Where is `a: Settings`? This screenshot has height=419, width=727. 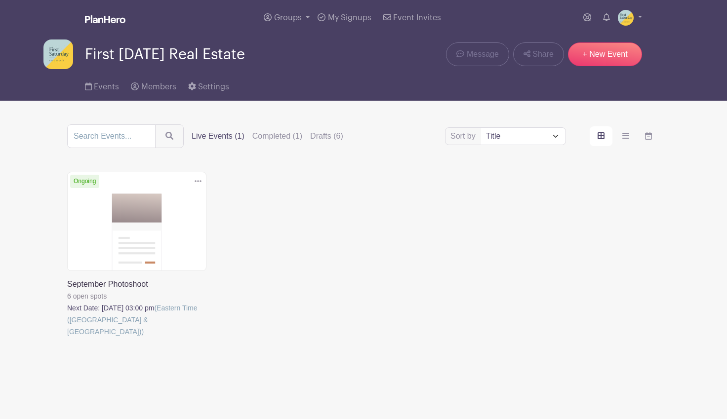 a: Settings is located at coordinates (209, 85).